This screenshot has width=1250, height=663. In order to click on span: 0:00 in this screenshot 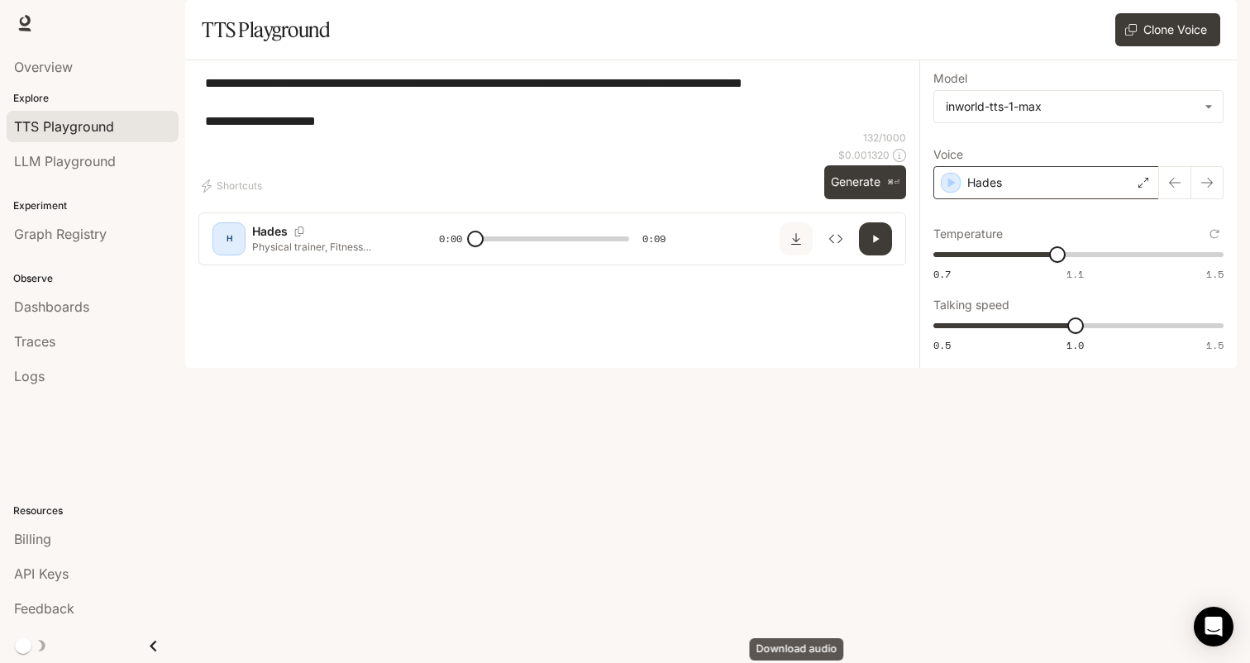, I will do `click(451, 239)`.